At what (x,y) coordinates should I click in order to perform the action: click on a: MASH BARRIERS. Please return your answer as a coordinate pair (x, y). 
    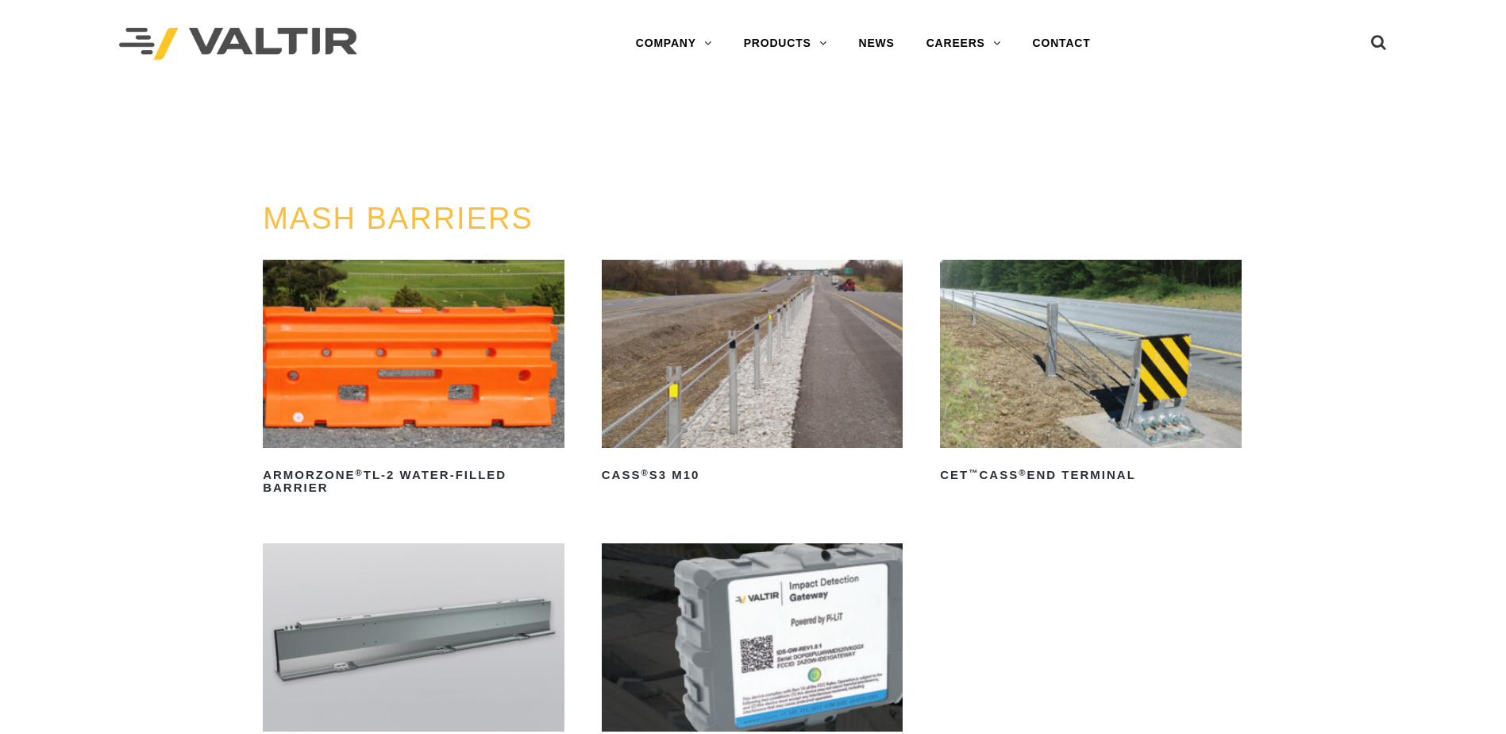
    Looking at the image, I should click on (398, 218).